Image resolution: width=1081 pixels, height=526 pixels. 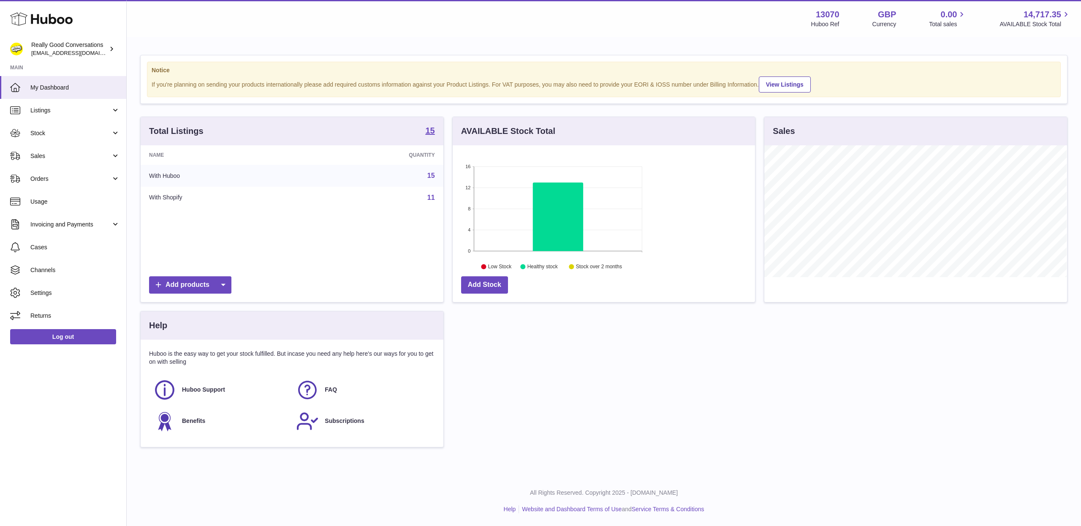 What do you see at coordinates (468, 187) in the screenshot?
I see `text: 12` at bounding box center [468, 187].